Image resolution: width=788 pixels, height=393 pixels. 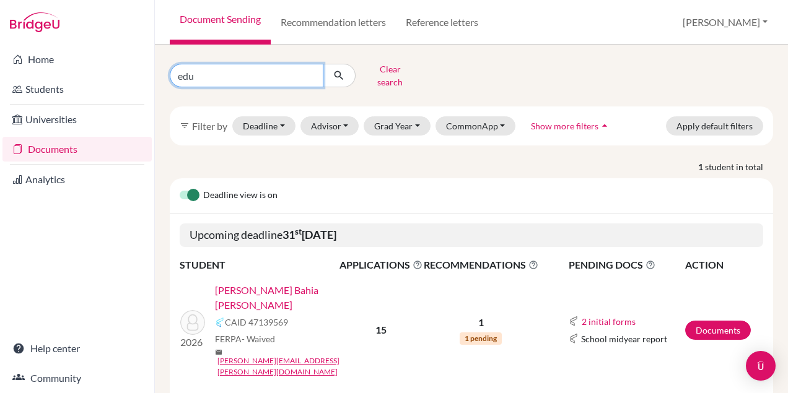 What do you see at coordinates (389, 76) in the screenshot?
I see `button: Clear search` at bounding box center [389, 76].